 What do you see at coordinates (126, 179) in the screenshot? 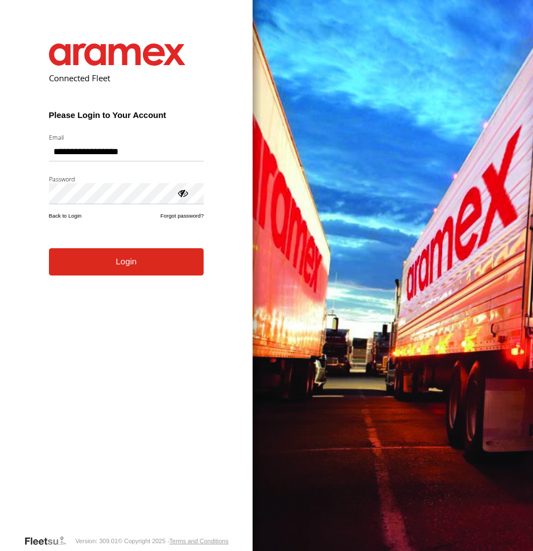
I see `label: Password` at bounding box center [126, 179].